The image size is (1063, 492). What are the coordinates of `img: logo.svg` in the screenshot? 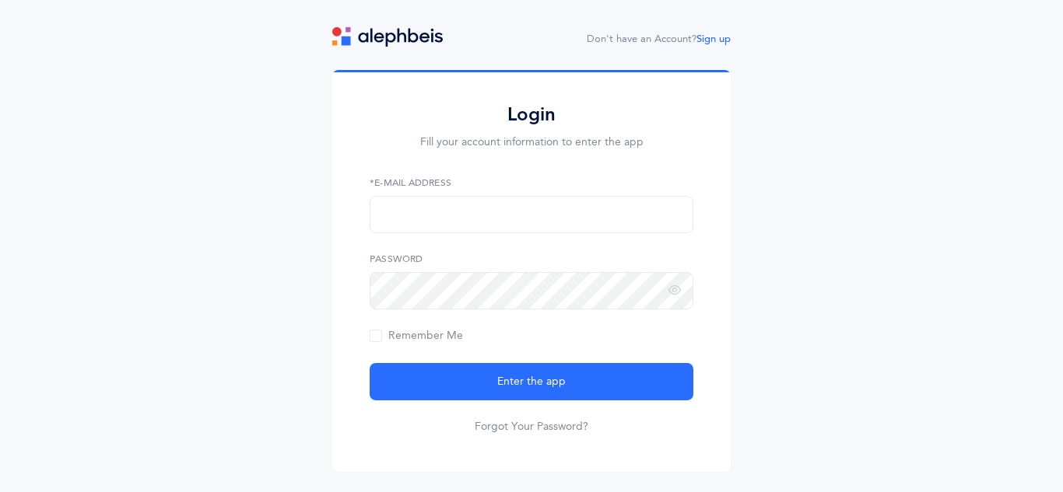 It's located at (387, 37).